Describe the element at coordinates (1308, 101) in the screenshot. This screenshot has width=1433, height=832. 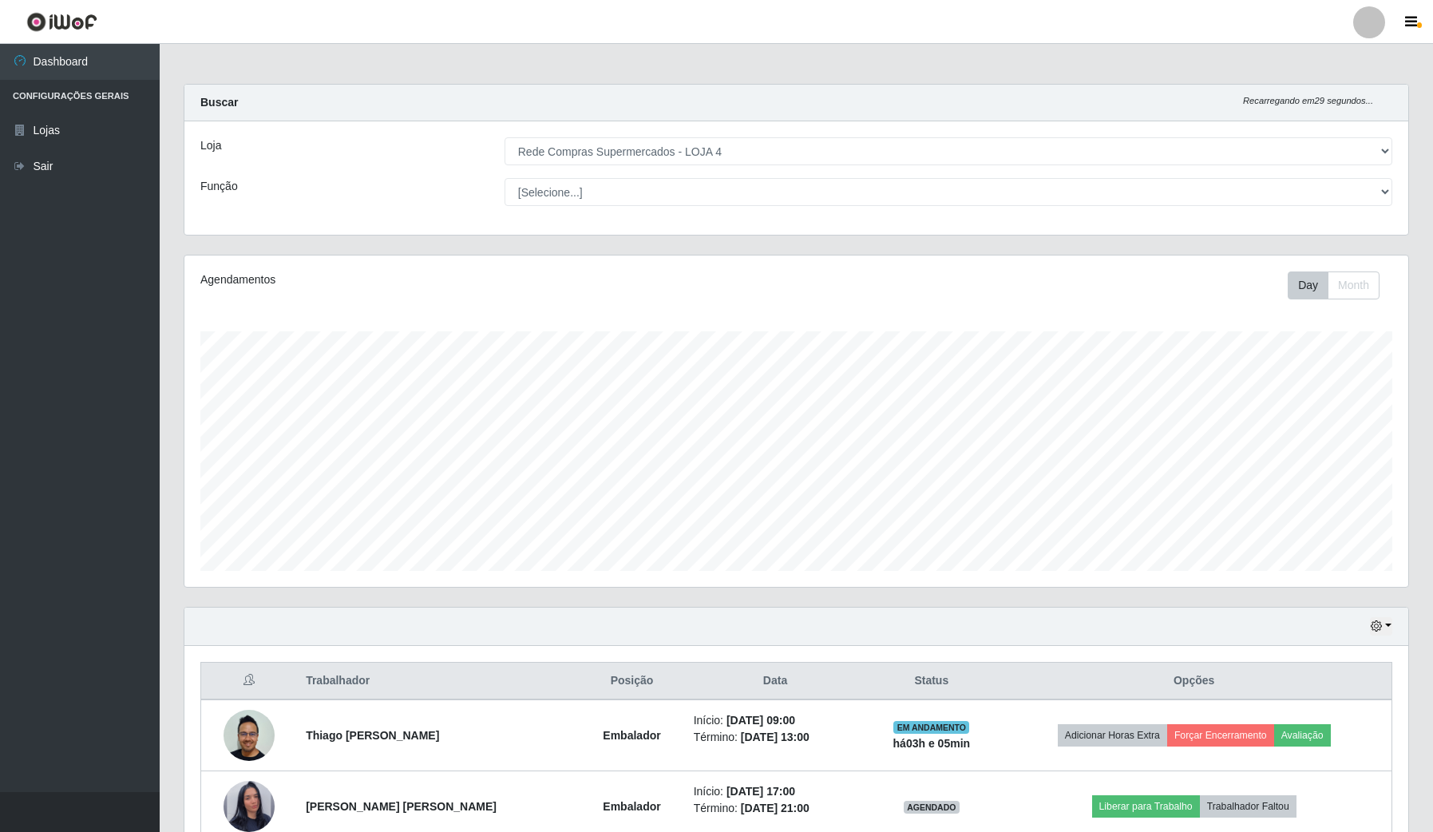
I see `i: Recarregando em 29 segundos...` at that location.